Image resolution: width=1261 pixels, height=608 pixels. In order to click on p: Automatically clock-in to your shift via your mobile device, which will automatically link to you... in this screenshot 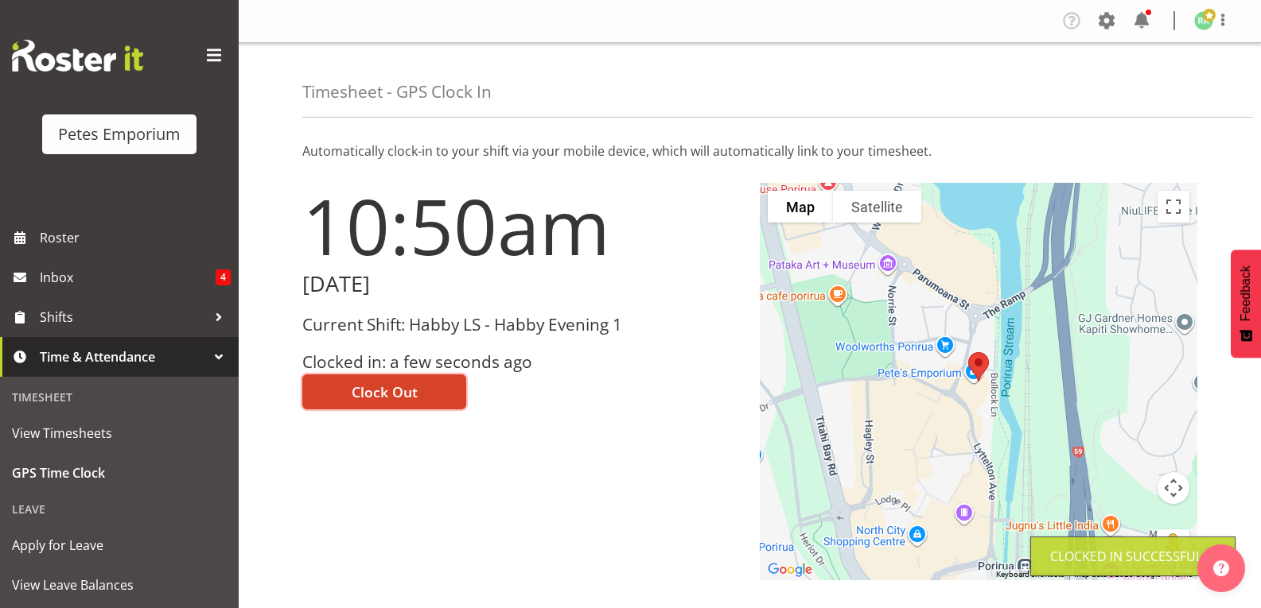, I will do `click(749, 151)`.